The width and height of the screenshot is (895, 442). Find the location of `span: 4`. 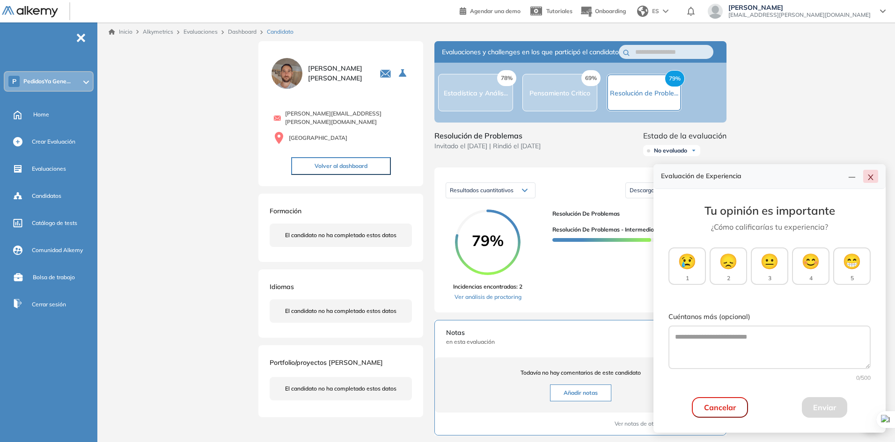

span: 4 is located at coordinates (810, 278).